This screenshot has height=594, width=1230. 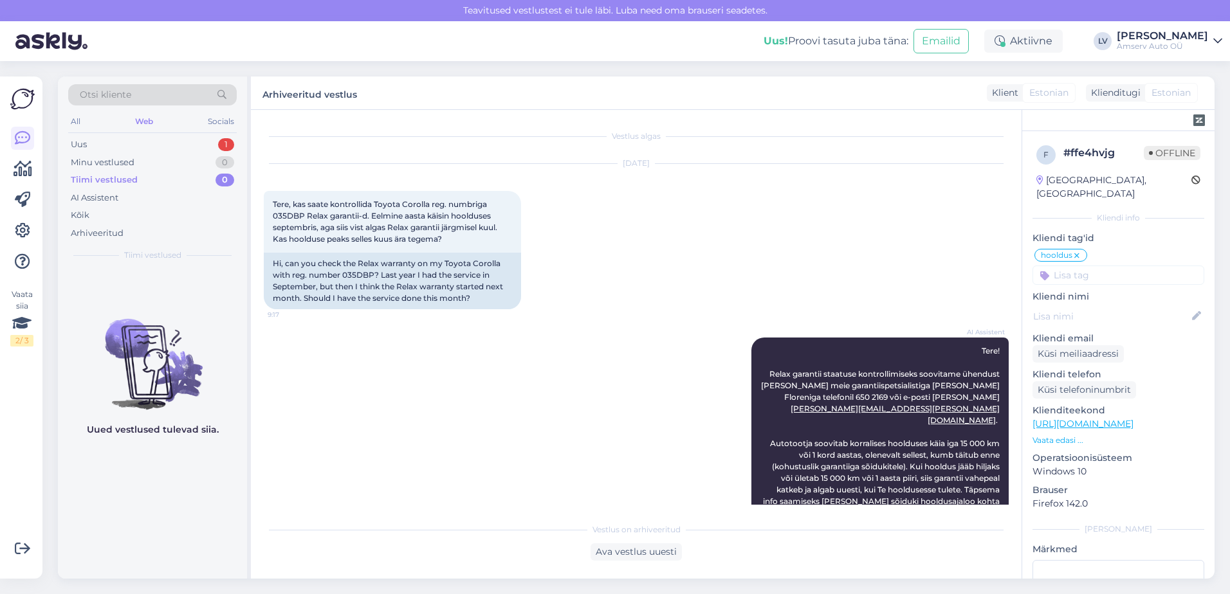 What do you see at coordinates (1046, 154) in the screenshot?
I see `span: f` at bounding box center [1046, 154].